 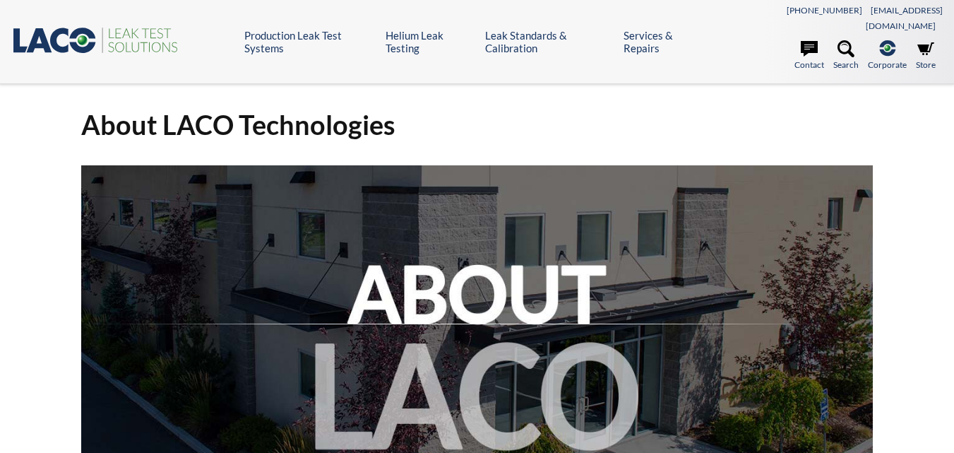 What do you see at coordinates (429, 42) in the screenshot?
I see `a: Helium Leak Testing` at bounding box center [429, 42].